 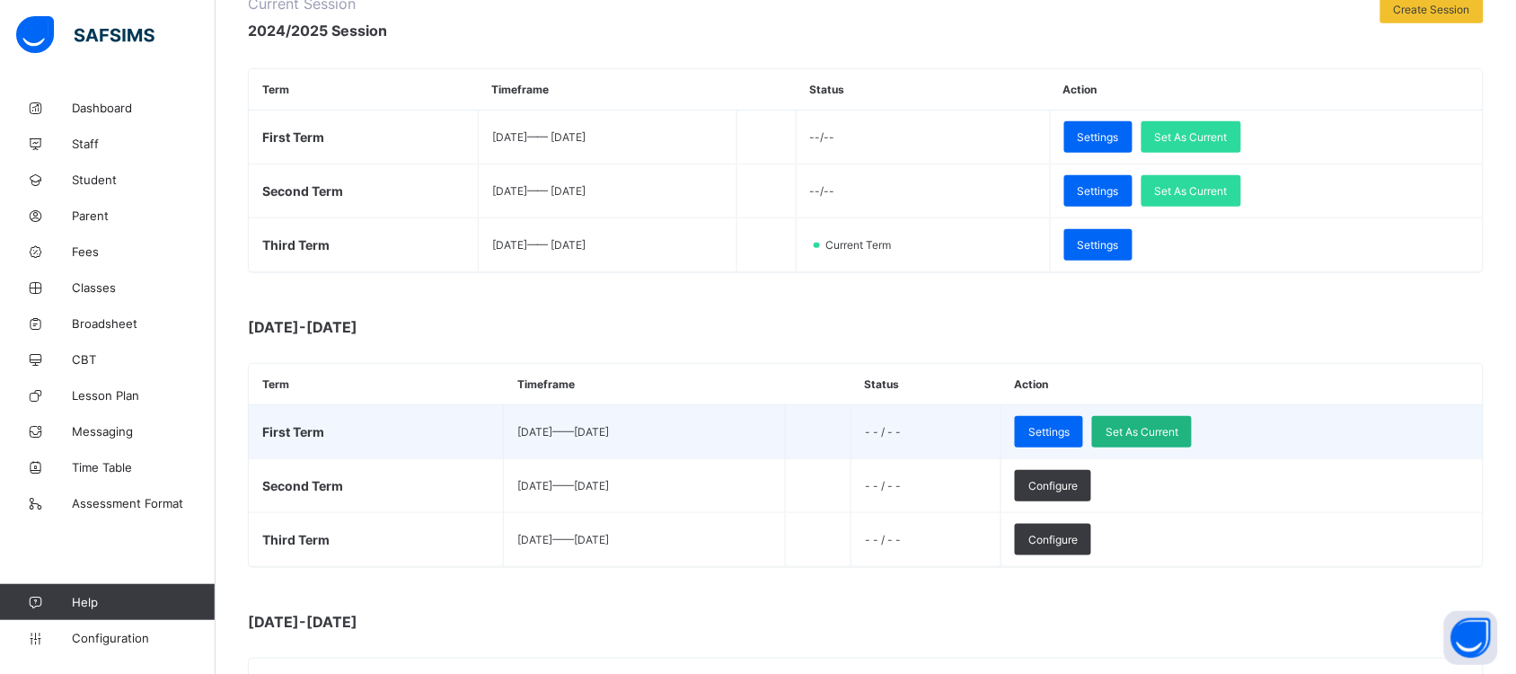 What do you see at coordinates (317, 31) in the screenshot?
I see `span: 2024/2025 Session` at bounding box center [317, 31].